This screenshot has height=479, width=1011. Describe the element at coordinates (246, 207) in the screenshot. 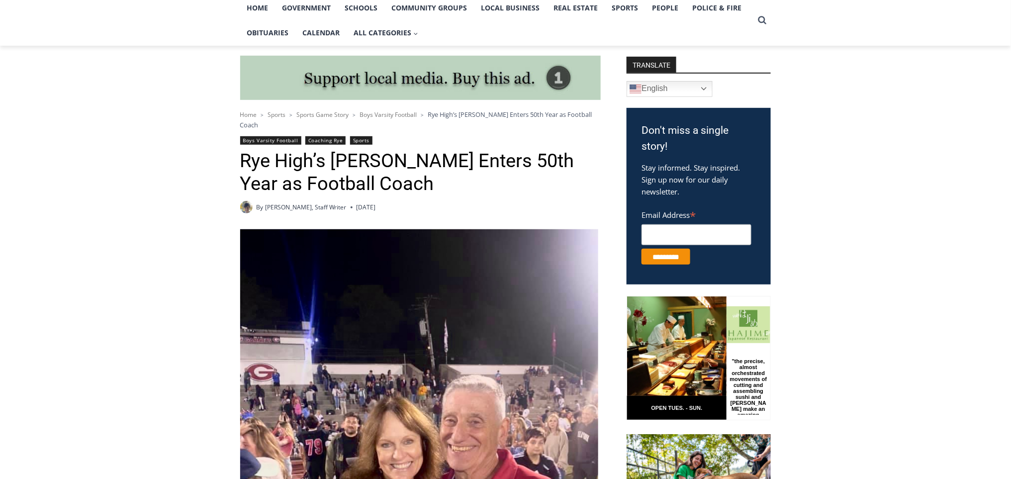

I see `img: (PHOTO: MyRye.com 2024 Head Intern, Editor and now Staff Writer Charlie Morris. Contributed.)Char...` at that location.